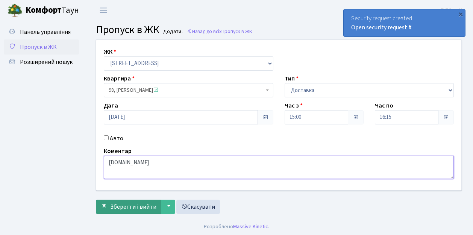 This screenshot has height=235, width=473. I want to click on span: Розширений пошук, so click(46, 62).